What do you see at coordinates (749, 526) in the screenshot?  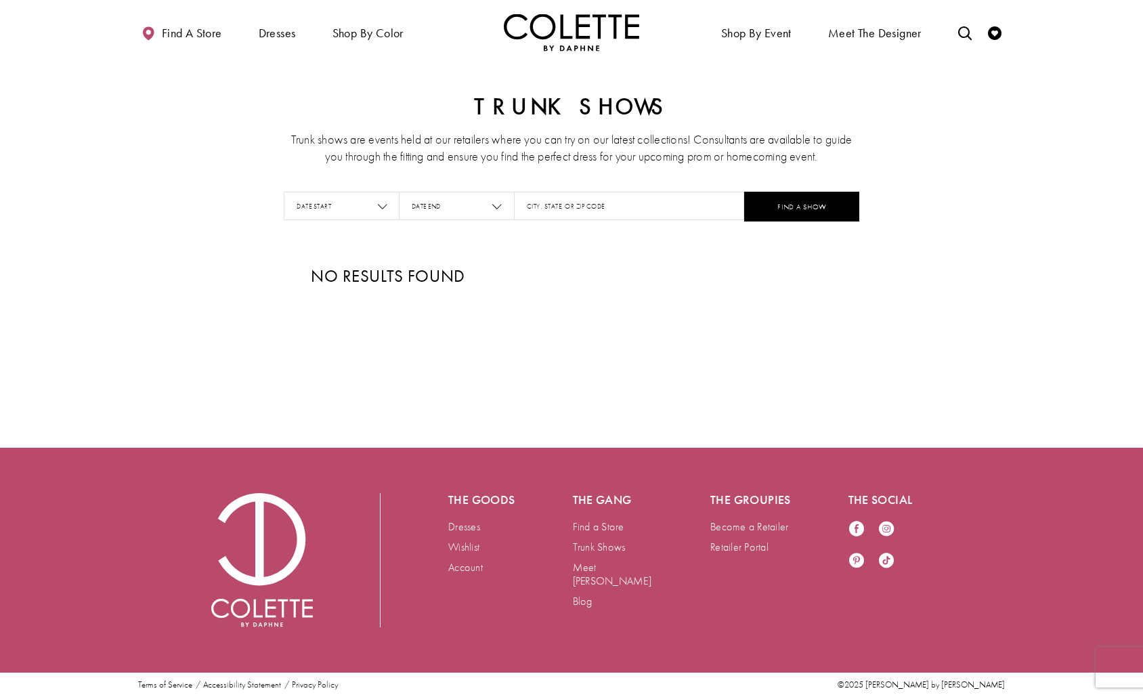 I see `a: Become a Retailer` at bounding box center [749, 526].